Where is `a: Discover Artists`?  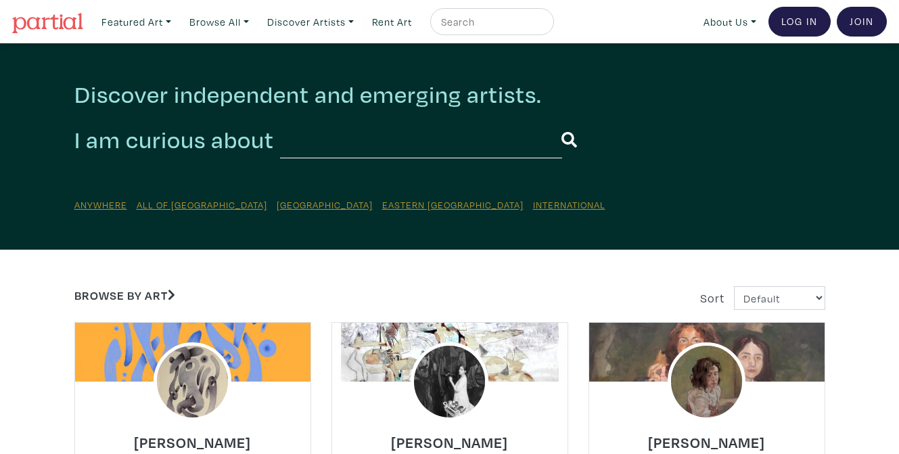 a: Discover Artists is located at coordinates (311, 22).